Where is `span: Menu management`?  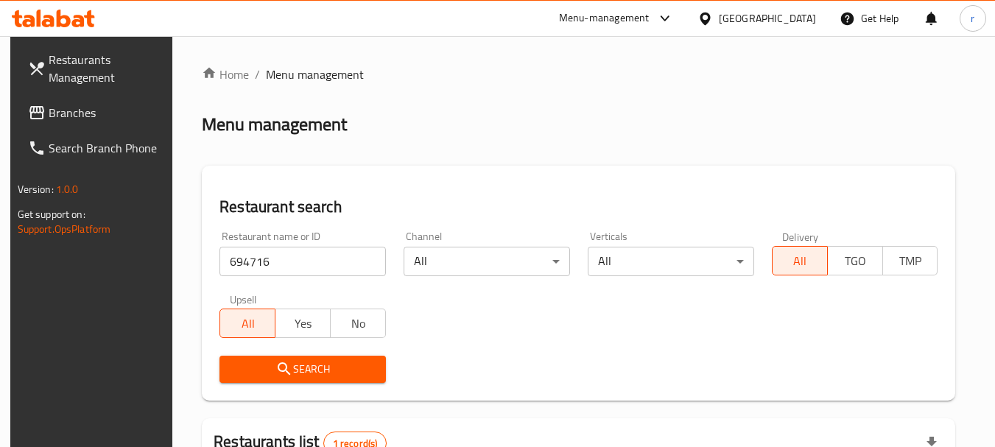
span: Menu management is located at coordinates (315, 74).